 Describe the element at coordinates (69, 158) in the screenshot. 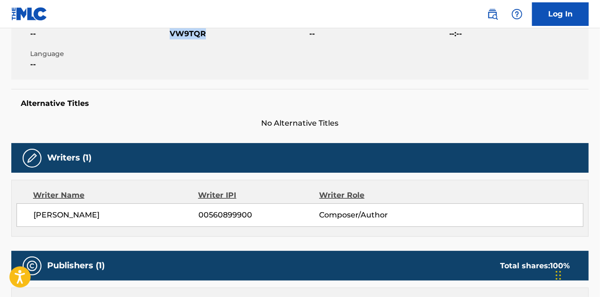

I see `h5: Writers (1)` at that location.